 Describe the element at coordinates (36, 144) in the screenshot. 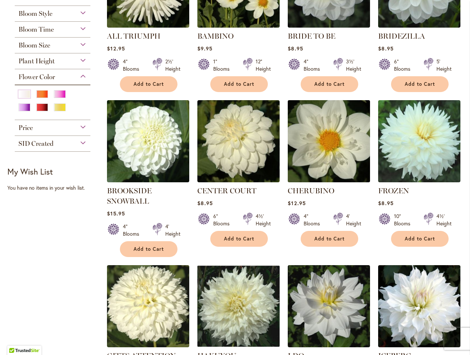

I see `span: SID Created` at that location.